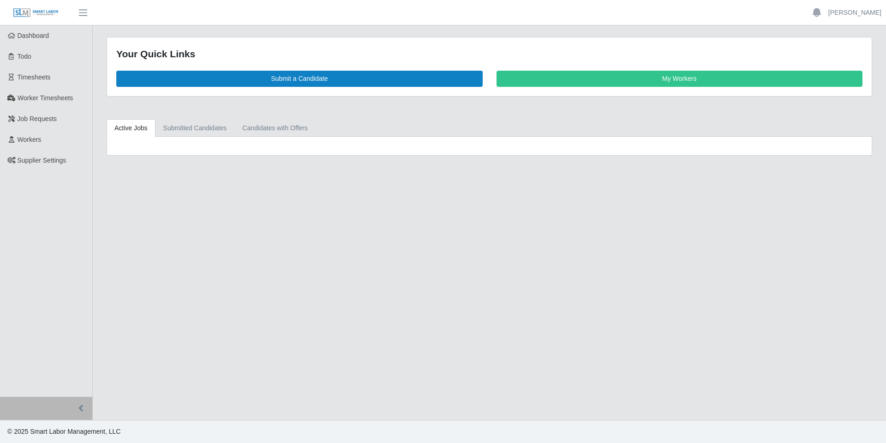 The image size is (886, 443). Describe the element at coordinates (42, 160) in the screenshot. I see `span: Supplier Settings` at that location.